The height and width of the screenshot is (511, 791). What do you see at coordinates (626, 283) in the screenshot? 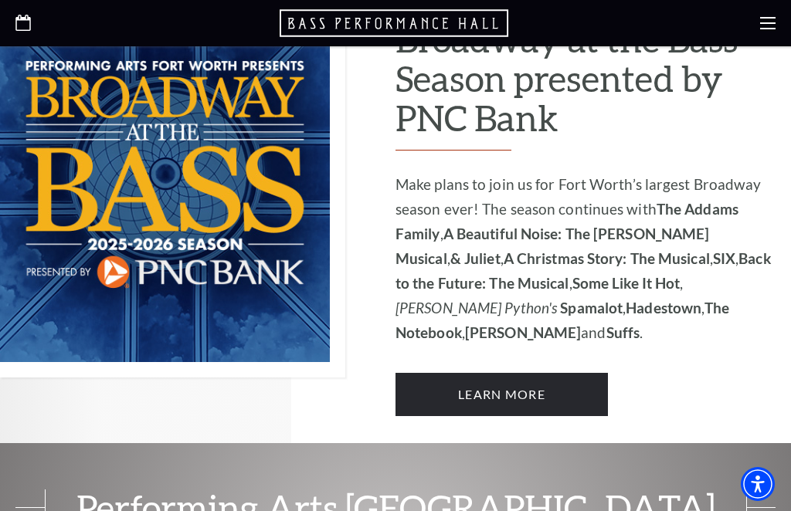
I see `strong: Some Like It Hot` at bounding box center [626, 283].